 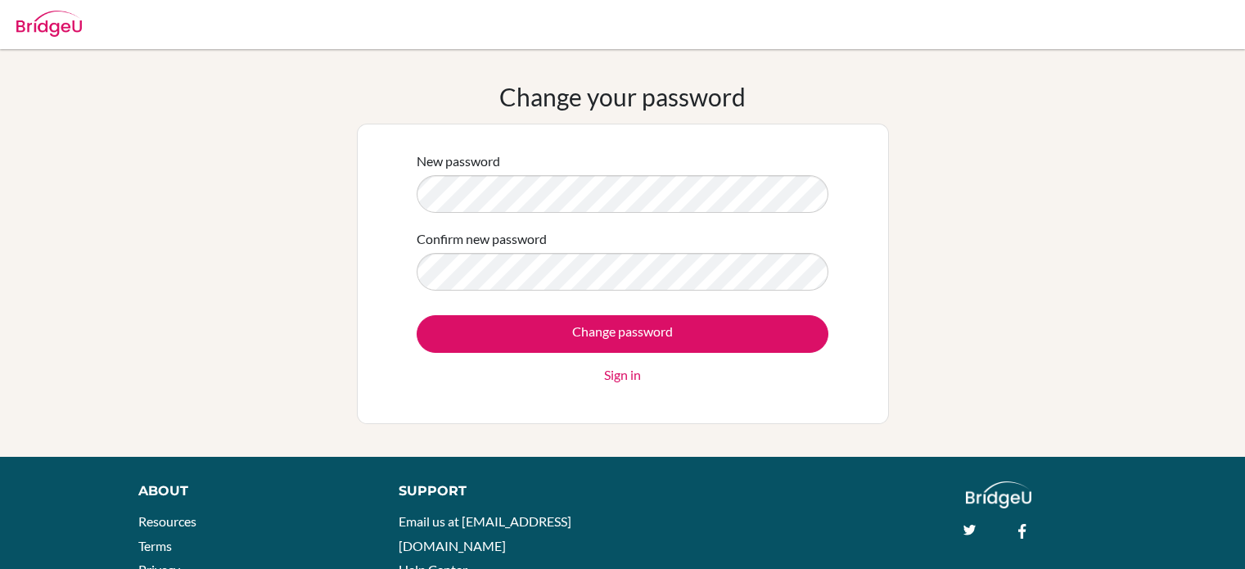 What do you see at coordinates (622, 97) in the screenshot?
I see `h1: Change your password` at bounding box center [622, 97].